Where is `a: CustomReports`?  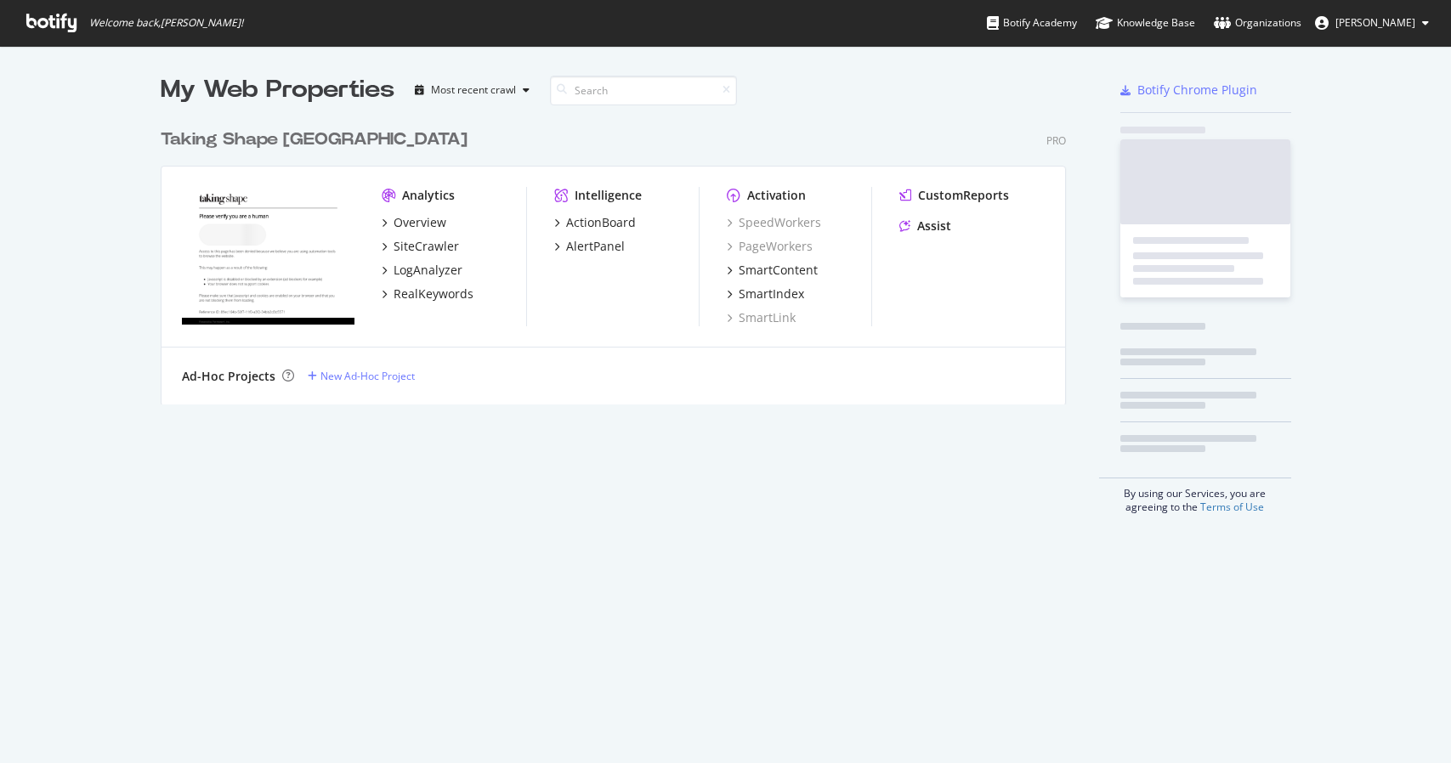 a: CustomReports is located at coordinates (954, 195).